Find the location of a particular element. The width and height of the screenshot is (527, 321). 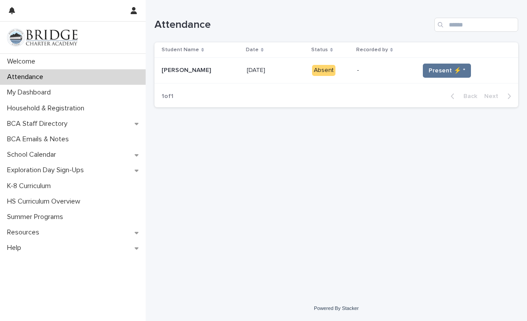

p: Summer Programs is located at coordinates (37, 217).